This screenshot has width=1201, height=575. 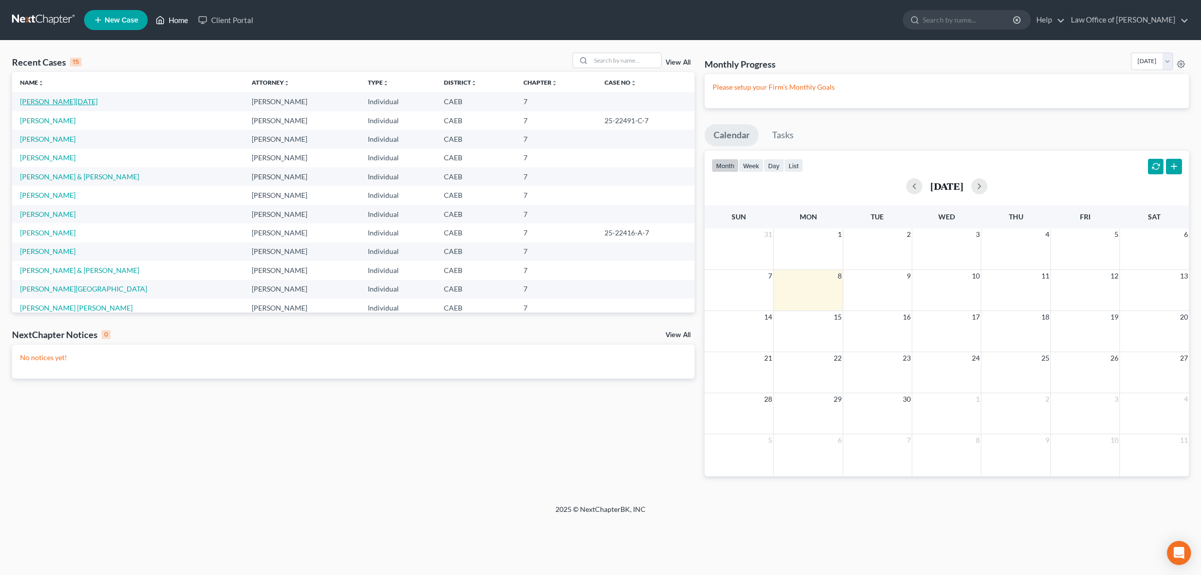 What do you see at coordinates (106, 334) in the screenshot?
I see `div: 0` at bounding box center [106, 334].